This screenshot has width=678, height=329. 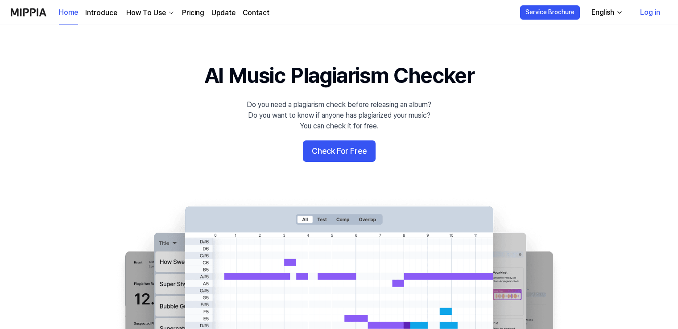 I want to click on button: How To Use, so click(x=150, y=13).